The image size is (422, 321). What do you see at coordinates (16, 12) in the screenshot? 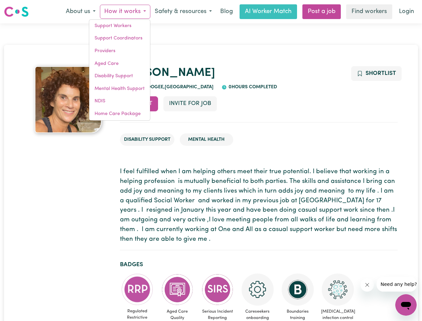
I see `a: Careseekers logo` at bounding box center [16, 12].